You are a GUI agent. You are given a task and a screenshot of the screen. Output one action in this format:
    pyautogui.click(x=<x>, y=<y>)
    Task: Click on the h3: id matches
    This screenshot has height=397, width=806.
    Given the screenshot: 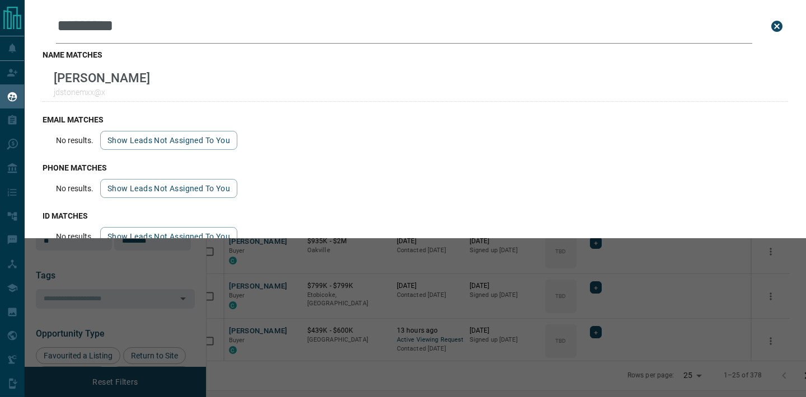 What is the action you would take?
    pyautogui.click(x=415, y=216)
    